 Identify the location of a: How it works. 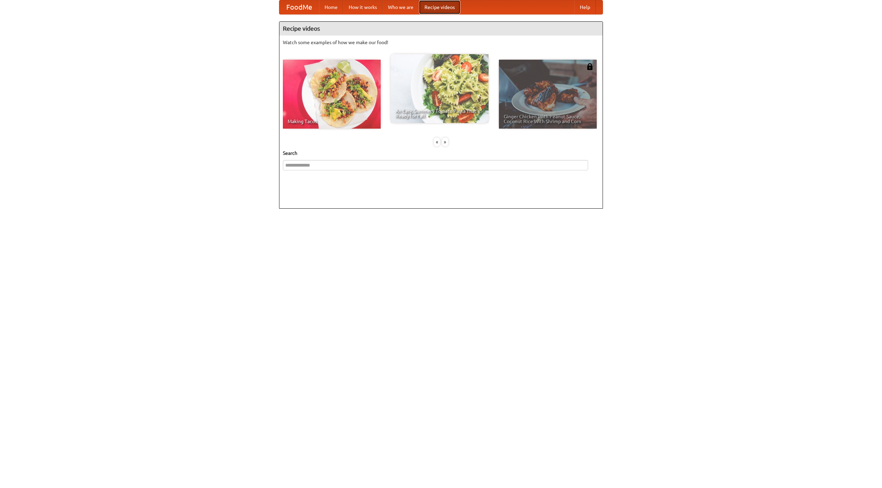
(363, 7).